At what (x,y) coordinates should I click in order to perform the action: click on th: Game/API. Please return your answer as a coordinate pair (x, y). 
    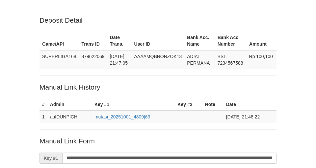
    Looking at the image, I should click on (59, 41).